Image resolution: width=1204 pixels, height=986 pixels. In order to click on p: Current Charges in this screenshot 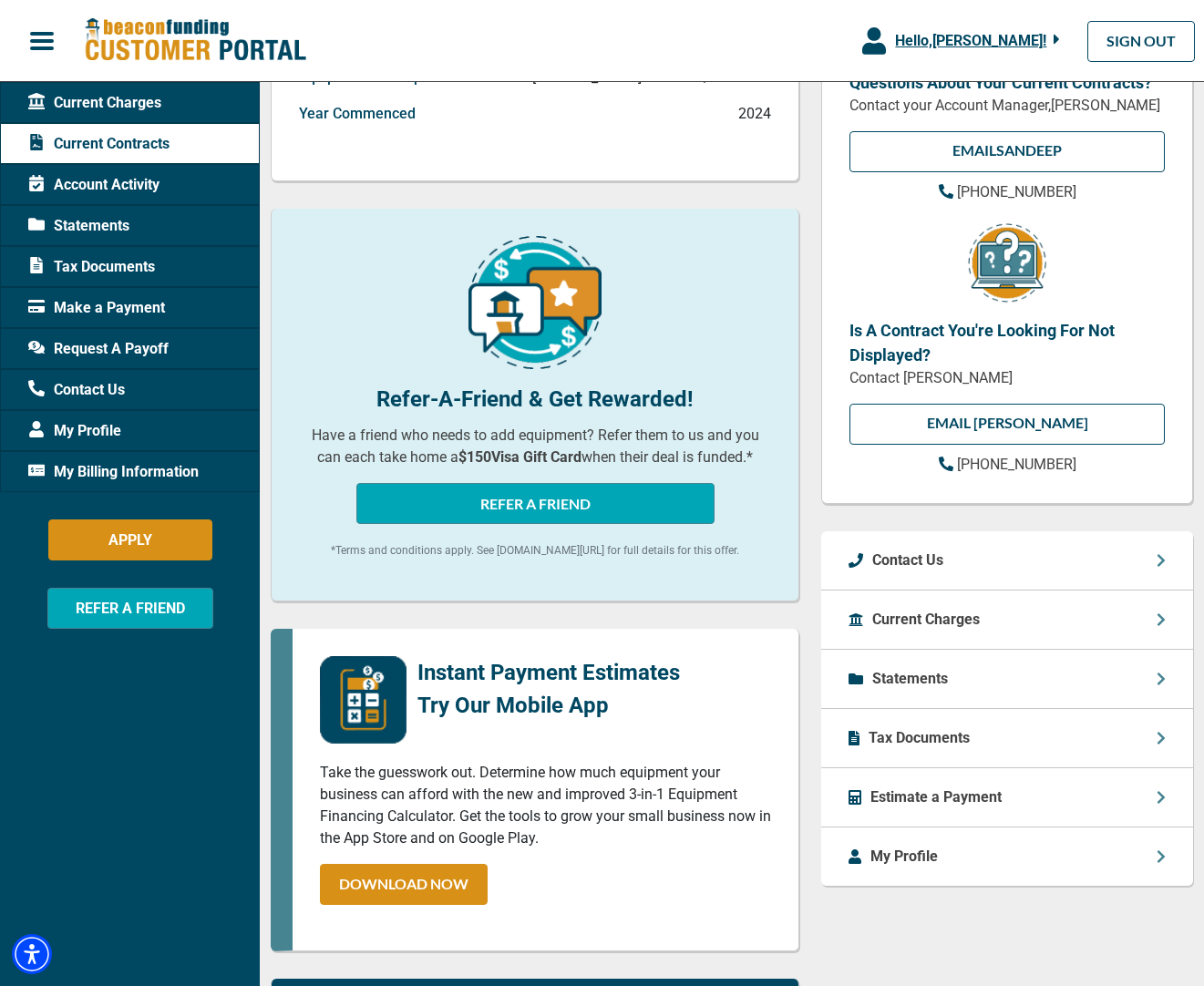, I will do `click(926, 620)`.